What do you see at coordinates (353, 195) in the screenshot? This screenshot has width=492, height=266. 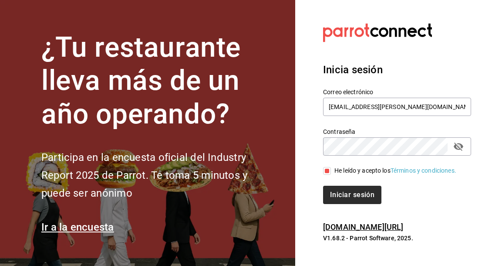 I see `button: Iniciar sesión` at bounding box center [353, 195].